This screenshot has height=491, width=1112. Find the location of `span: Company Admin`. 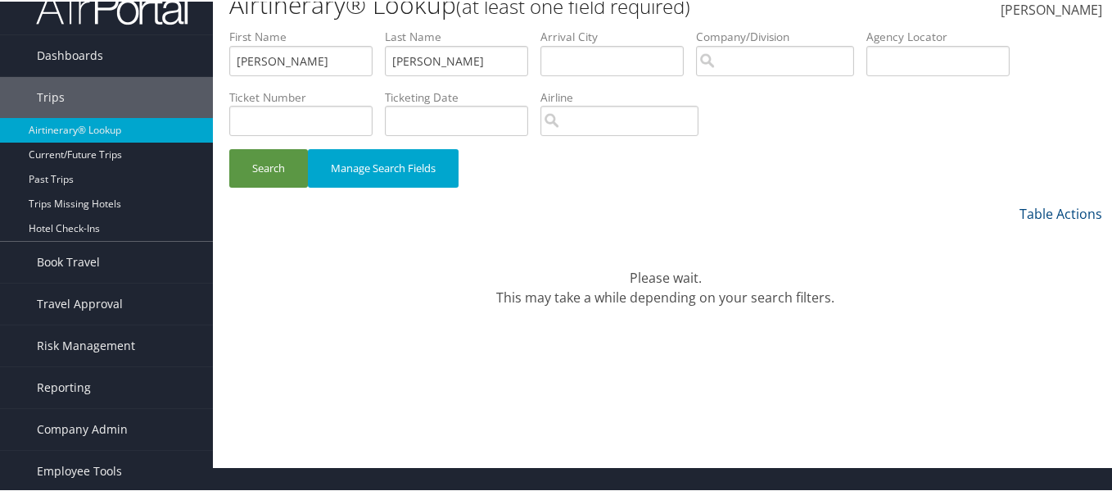

span: Company Admin is located at coordinates (82, 427).